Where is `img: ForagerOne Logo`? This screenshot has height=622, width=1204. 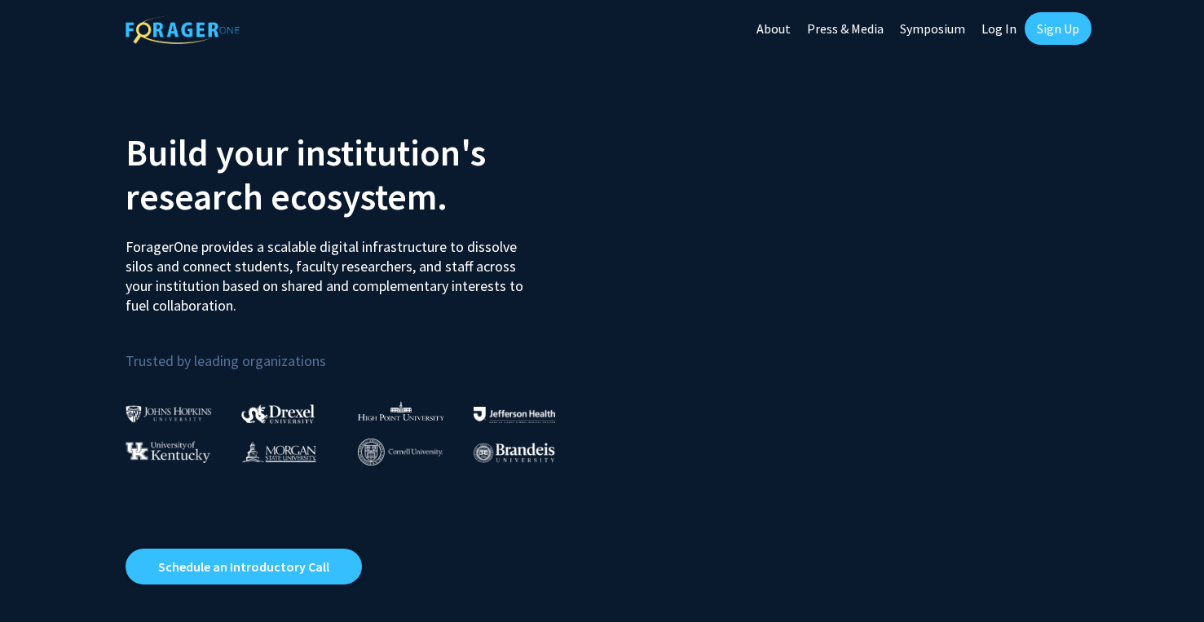
img: ForagerOne Logo is located at coordinates (183, 29).